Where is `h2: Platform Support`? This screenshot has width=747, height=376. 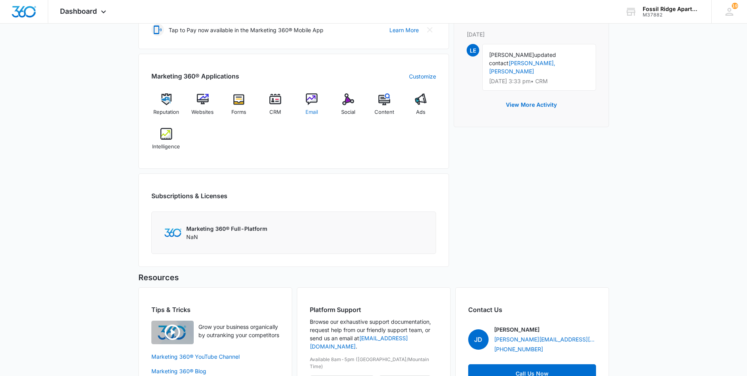 h2: Platform Support is located at coordinates (374, 310).